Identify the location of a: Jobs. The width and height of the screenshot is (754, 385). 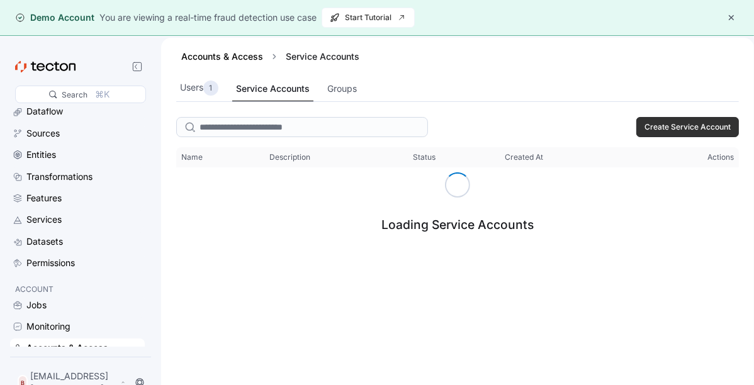
(77, 305).